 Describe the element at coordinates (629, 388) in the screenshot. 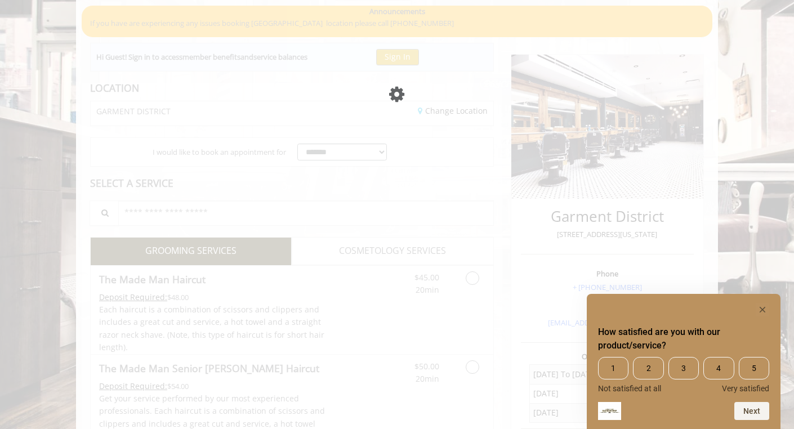

I see `span: Not satisfied at all` at that location.